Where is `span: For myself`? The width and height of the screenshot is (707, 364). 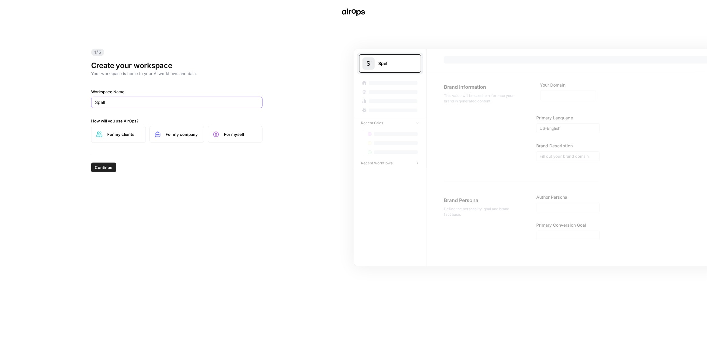 span: For myself is located at coordinates (241, 134).